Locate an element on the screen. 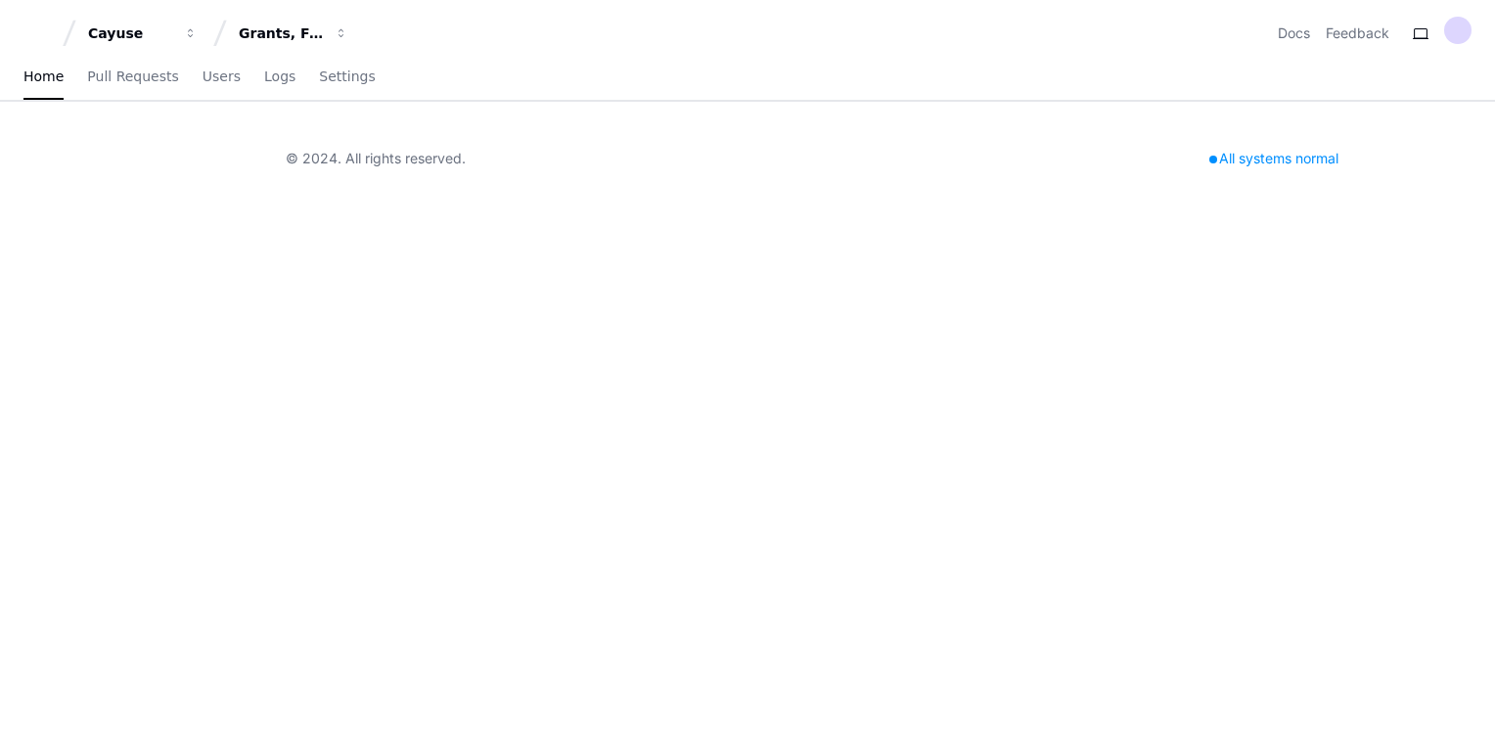 The height and width of the screenshot is (730, 1495). span: Users is located at coordinates (221, 76).